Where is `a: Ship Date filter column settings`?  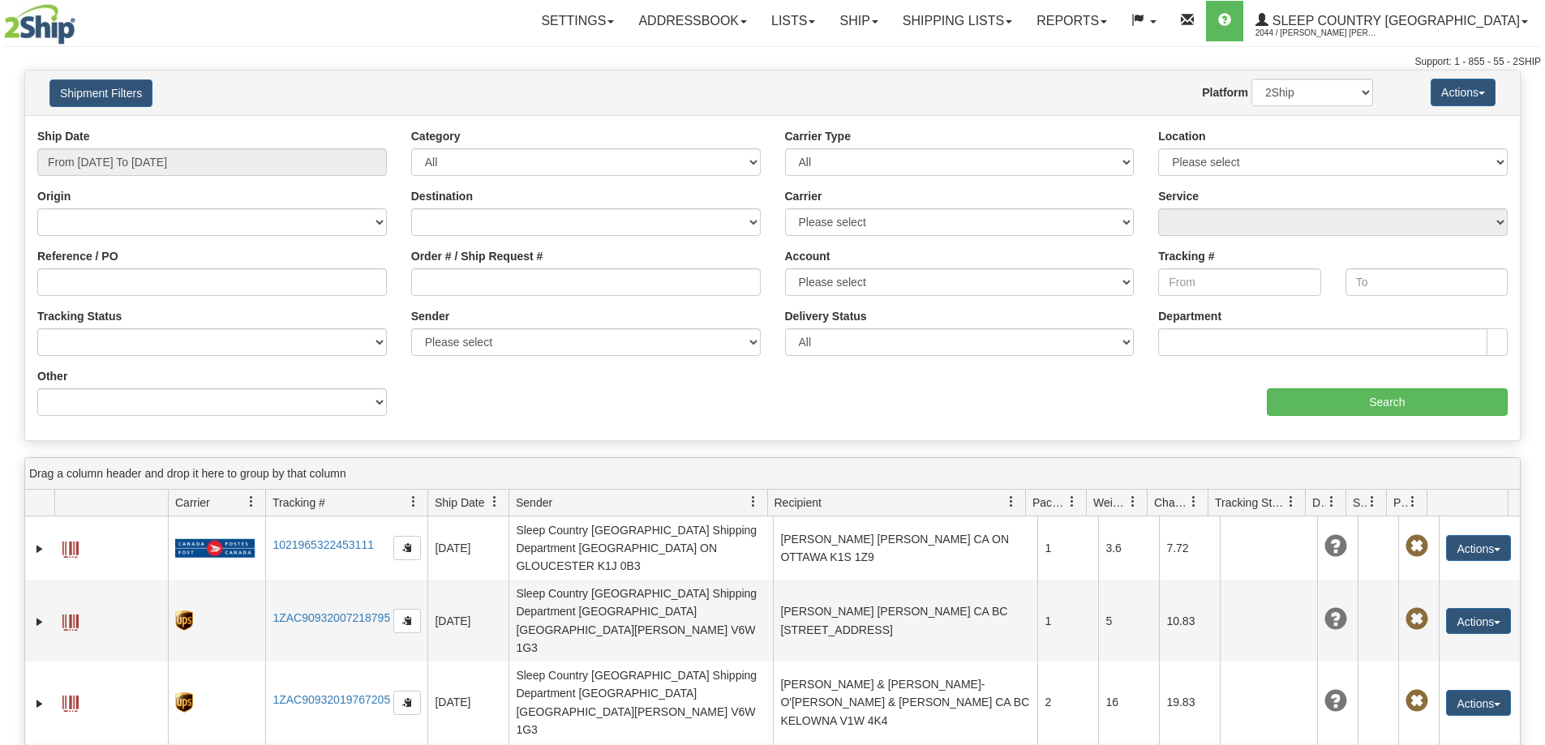
a: Ship Date filter column settings is located at coordinates (495, 502).